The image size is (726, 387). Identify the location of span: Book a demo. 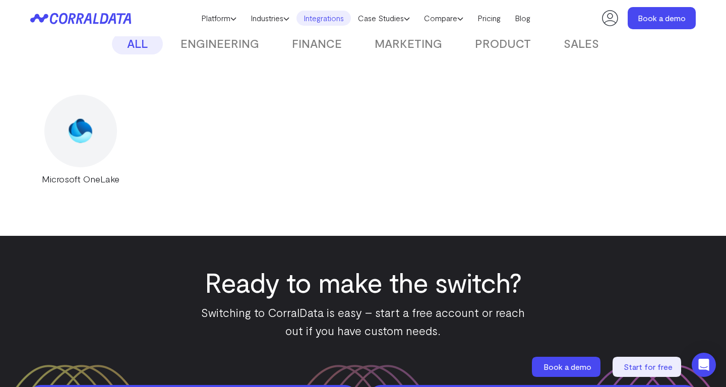
(567, 366).